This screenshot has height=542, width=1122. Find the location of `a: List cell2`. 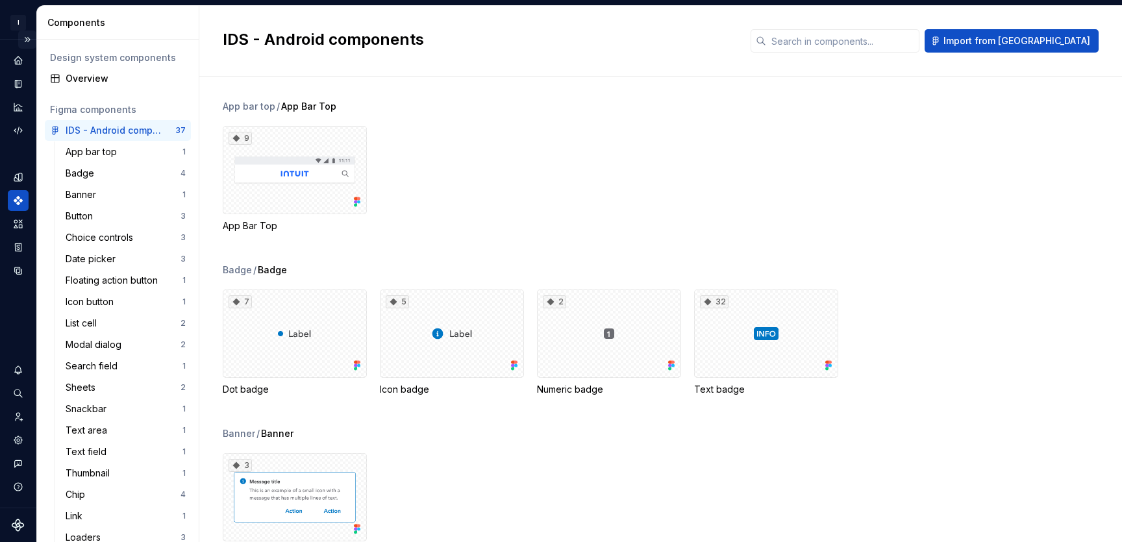

a: List cell2 is located at coordinates (125, 323).